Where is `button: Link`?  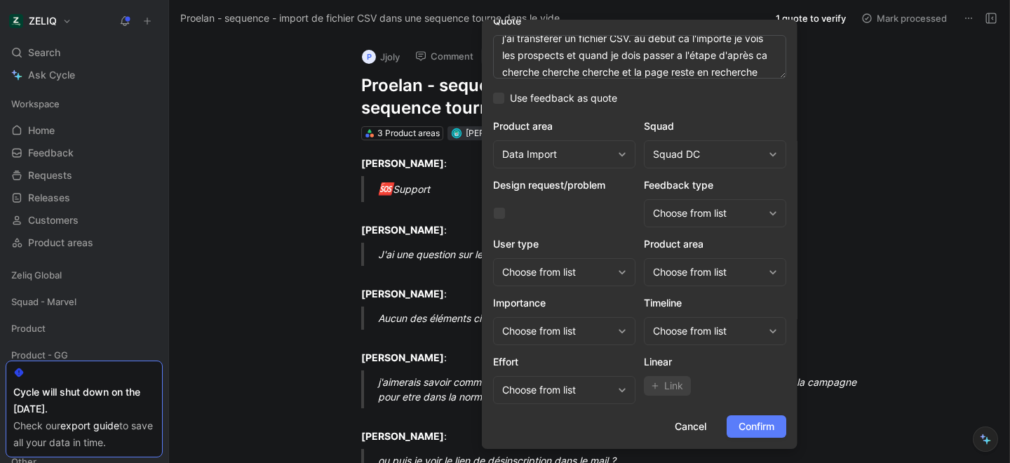 button: Link is located at coordinates (667, 386).